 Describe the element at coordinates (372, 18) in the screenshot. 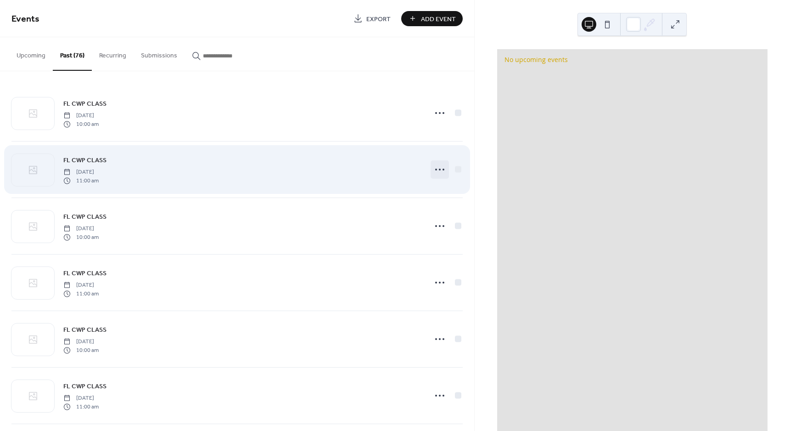

I see `a: Export` at that location.